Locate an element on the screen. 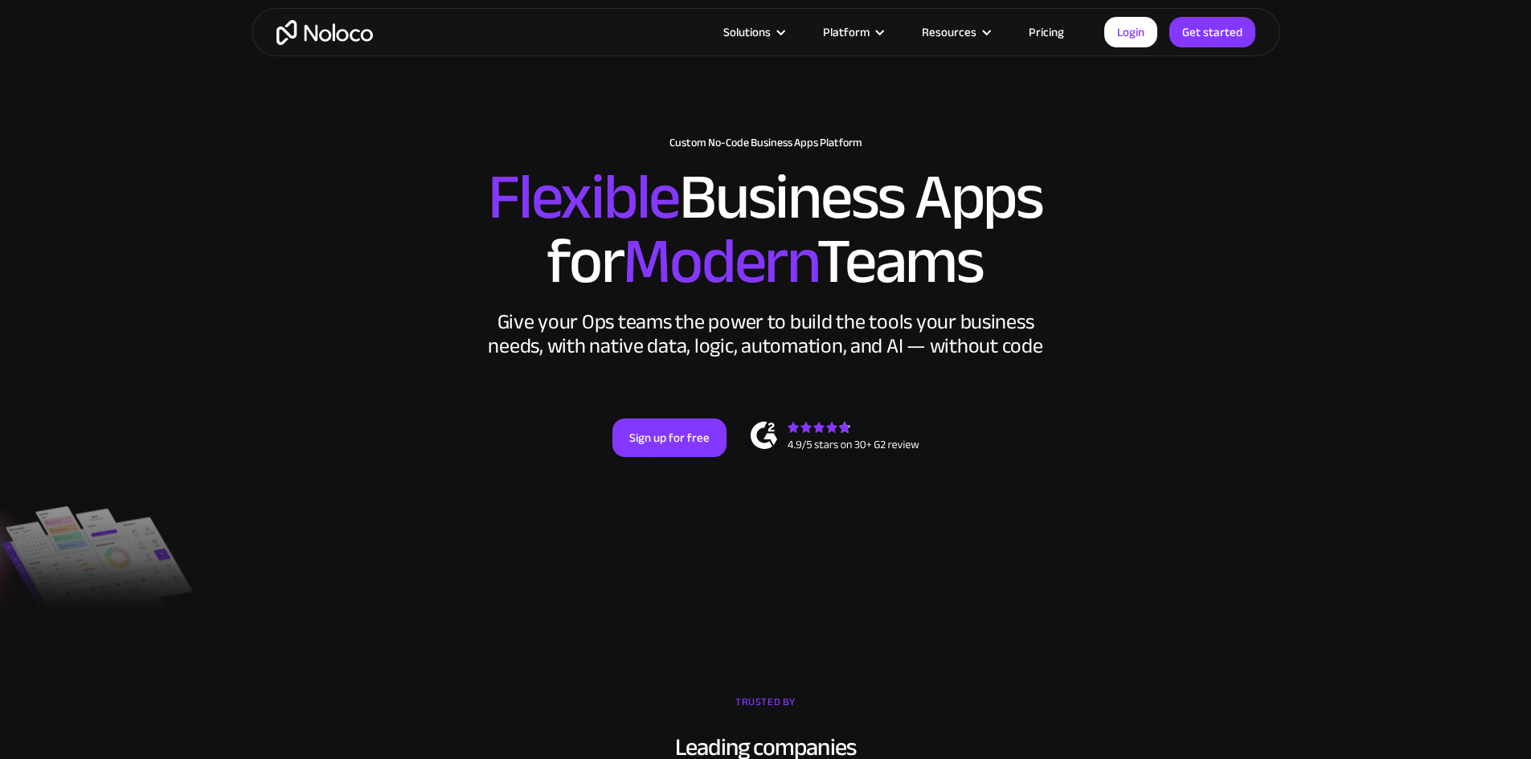  a: Pricing is located at coordinates (1046, 32).